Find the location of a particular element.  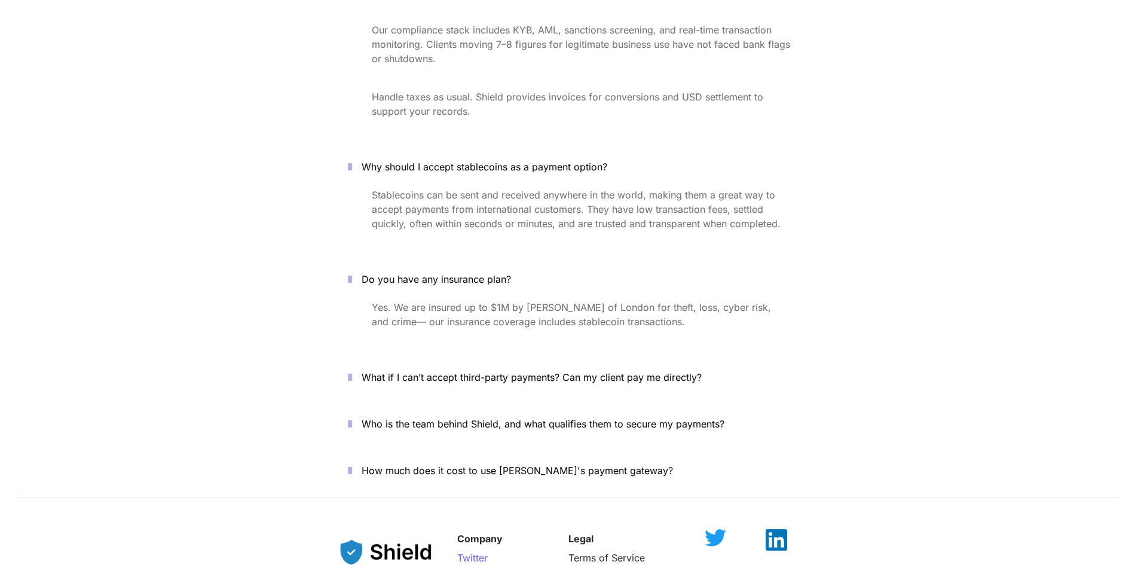

strong: Company is located at coordinates (480, 539).